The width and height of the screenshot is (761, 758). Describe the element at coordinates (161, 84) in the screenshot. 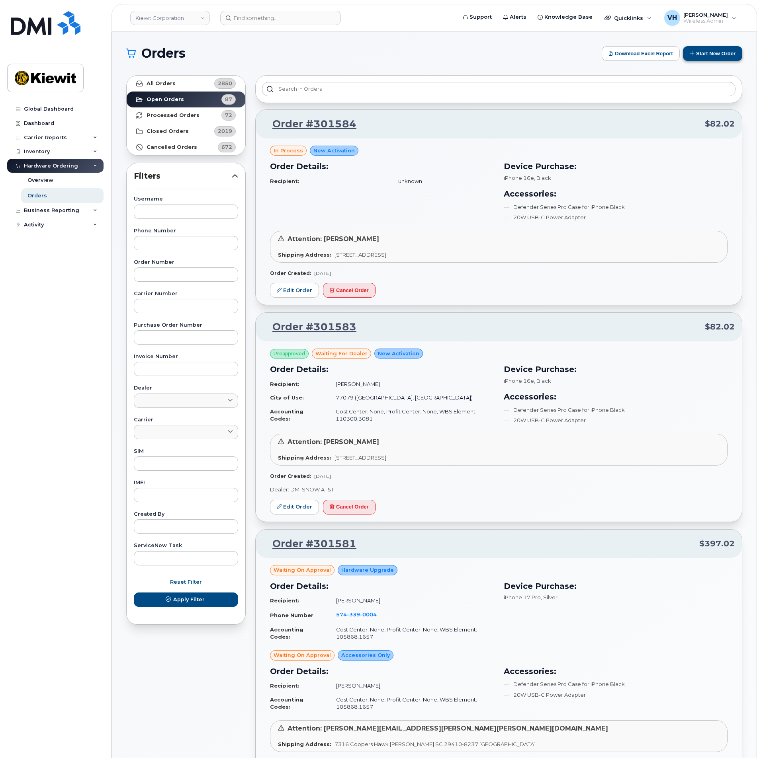

I see `strong: All Orders` at that location.